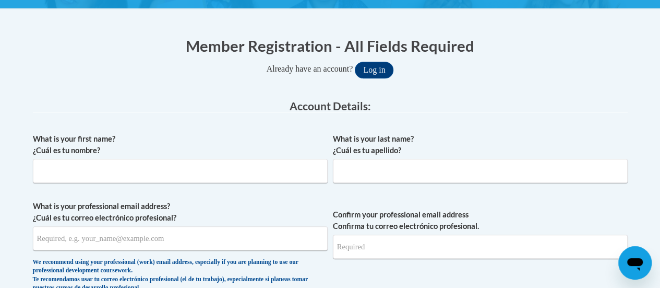 This screenshot has height=288, width=660. I want to click on span: Already have an account?, so click(310, 68).